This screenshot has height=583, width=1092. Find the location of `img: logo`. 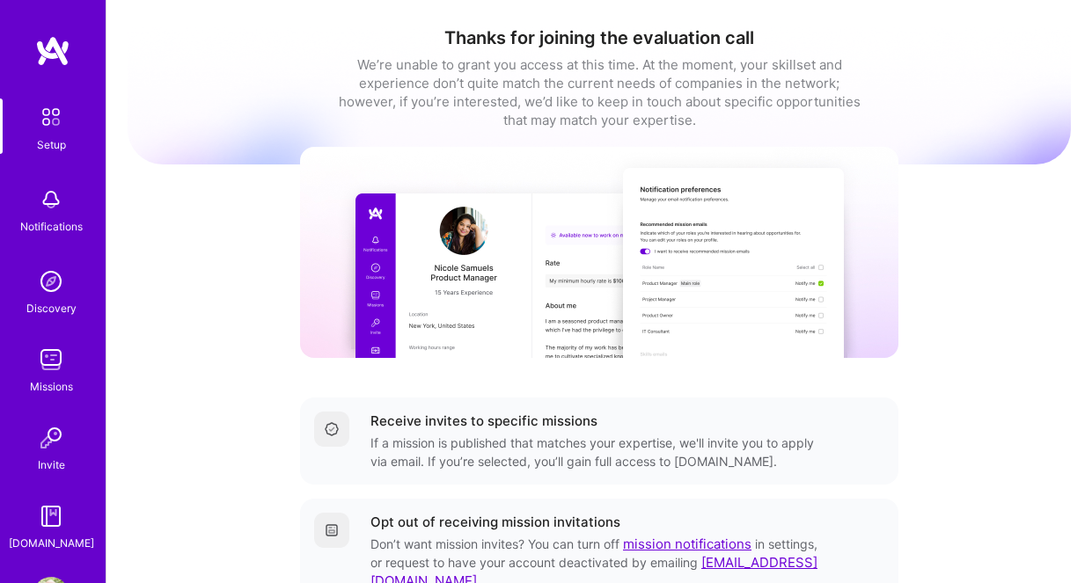

img: logo is located at coordinates (53, 51).